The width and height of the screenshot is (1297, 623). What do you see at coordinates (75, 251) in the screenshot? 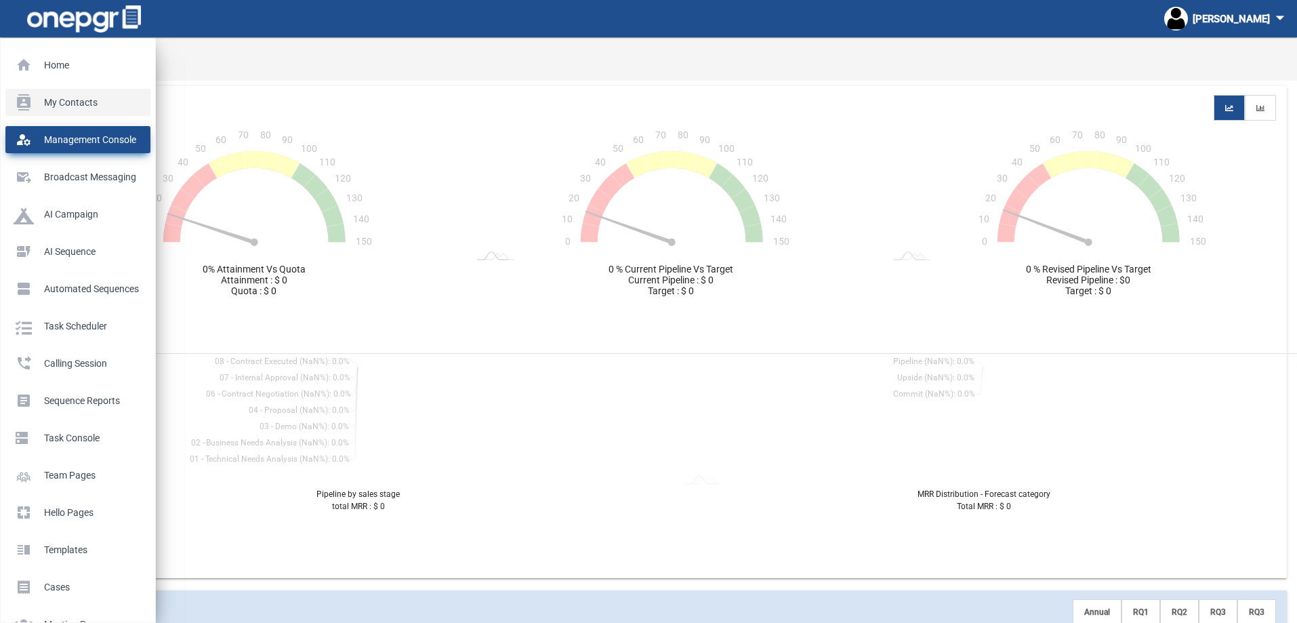
I see `p: AI Sequence` at bounding box center [75, 251].